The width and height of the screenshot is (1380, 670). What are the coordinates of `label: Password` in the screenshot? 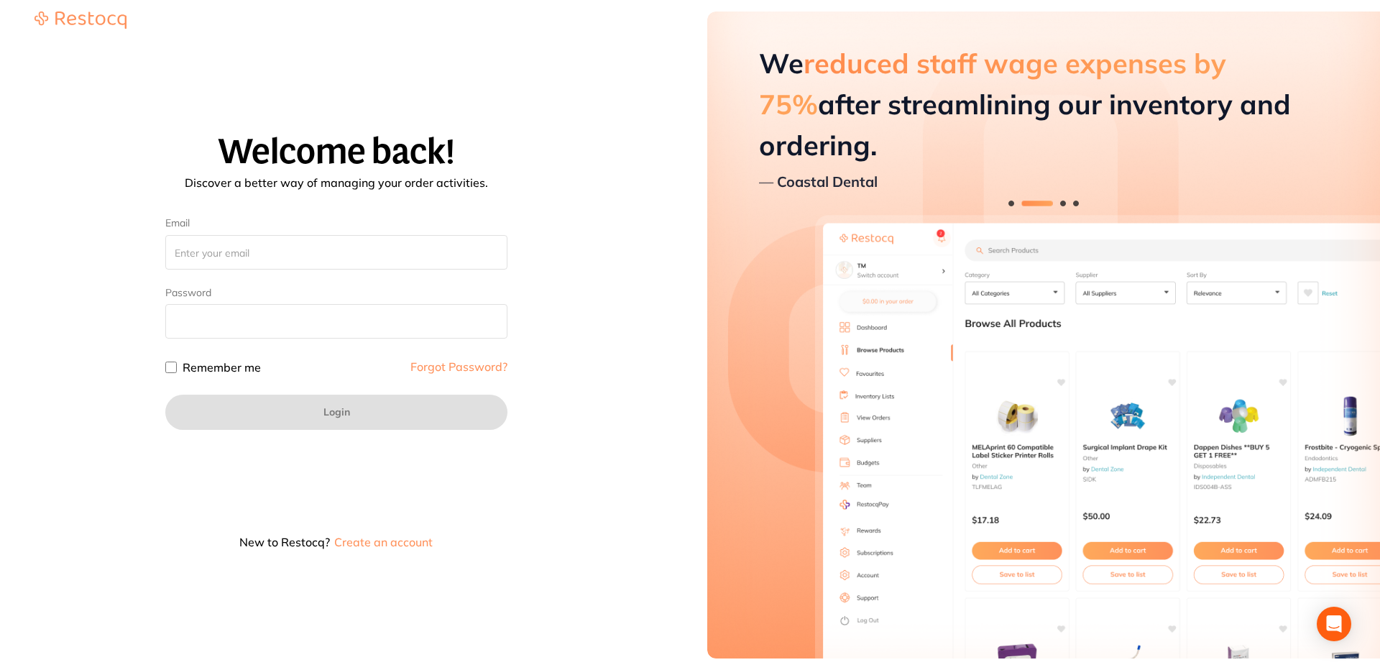 It's located at (188, 293).